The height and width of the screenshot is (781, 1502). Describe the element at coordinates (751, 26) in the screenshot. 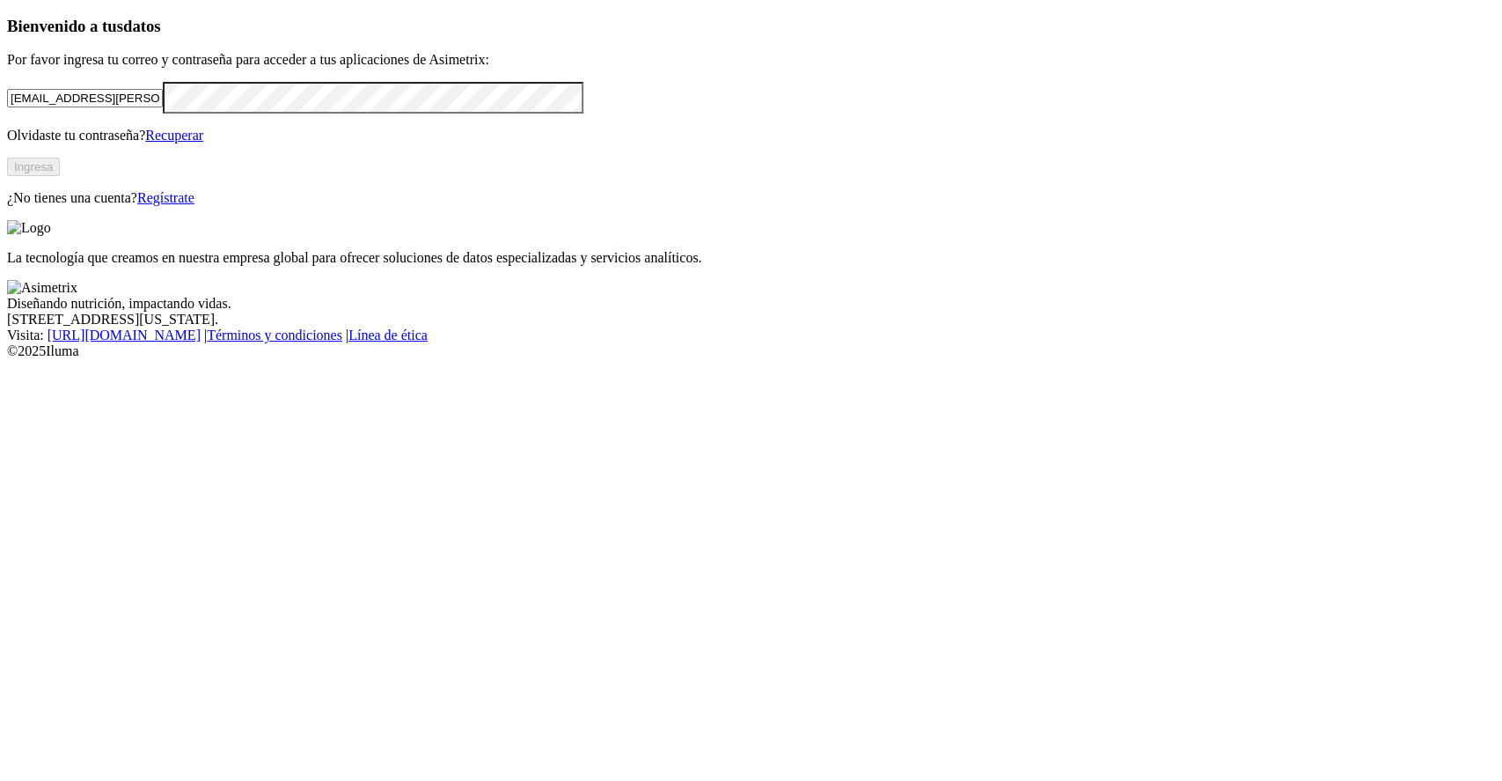

I see `h3: Bienvenido a tus` at that location.